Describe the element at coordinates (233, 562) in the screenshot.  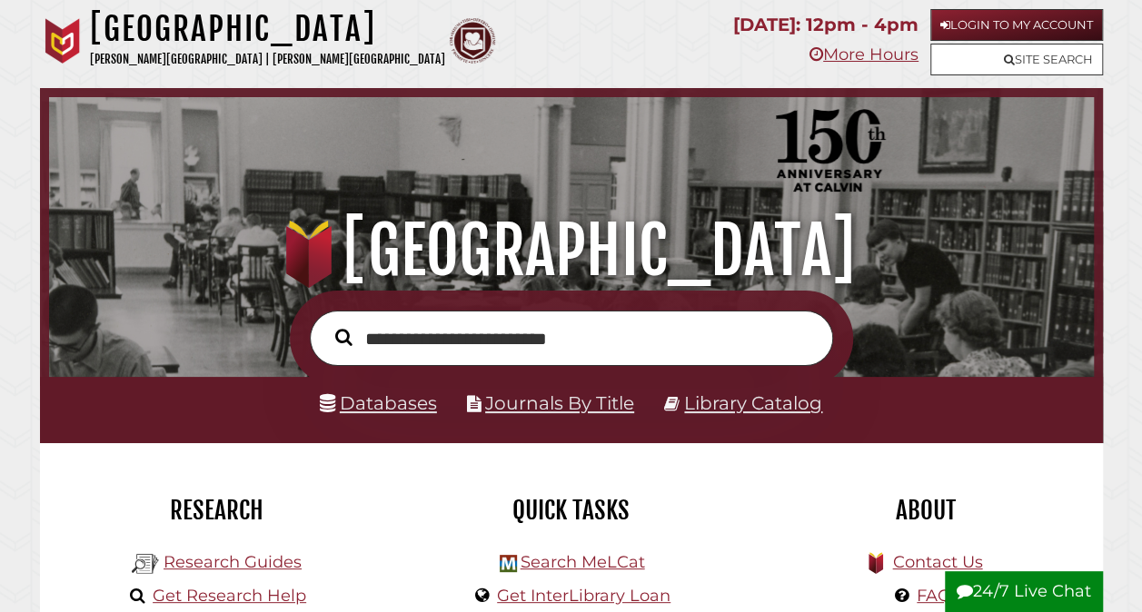
I see `a: Research Guides` at that location.